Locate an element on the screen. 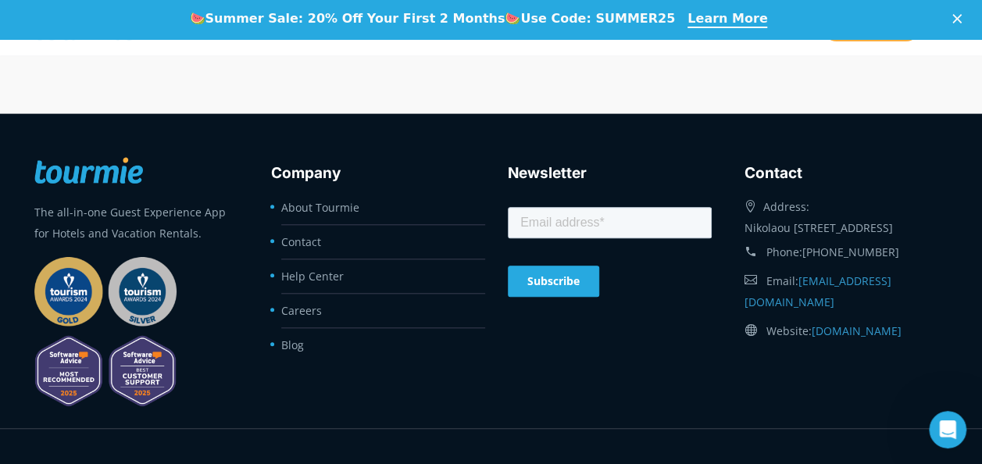 This screenshot has height=464, width=982. div: Email: is located at coordinates (846, 291).